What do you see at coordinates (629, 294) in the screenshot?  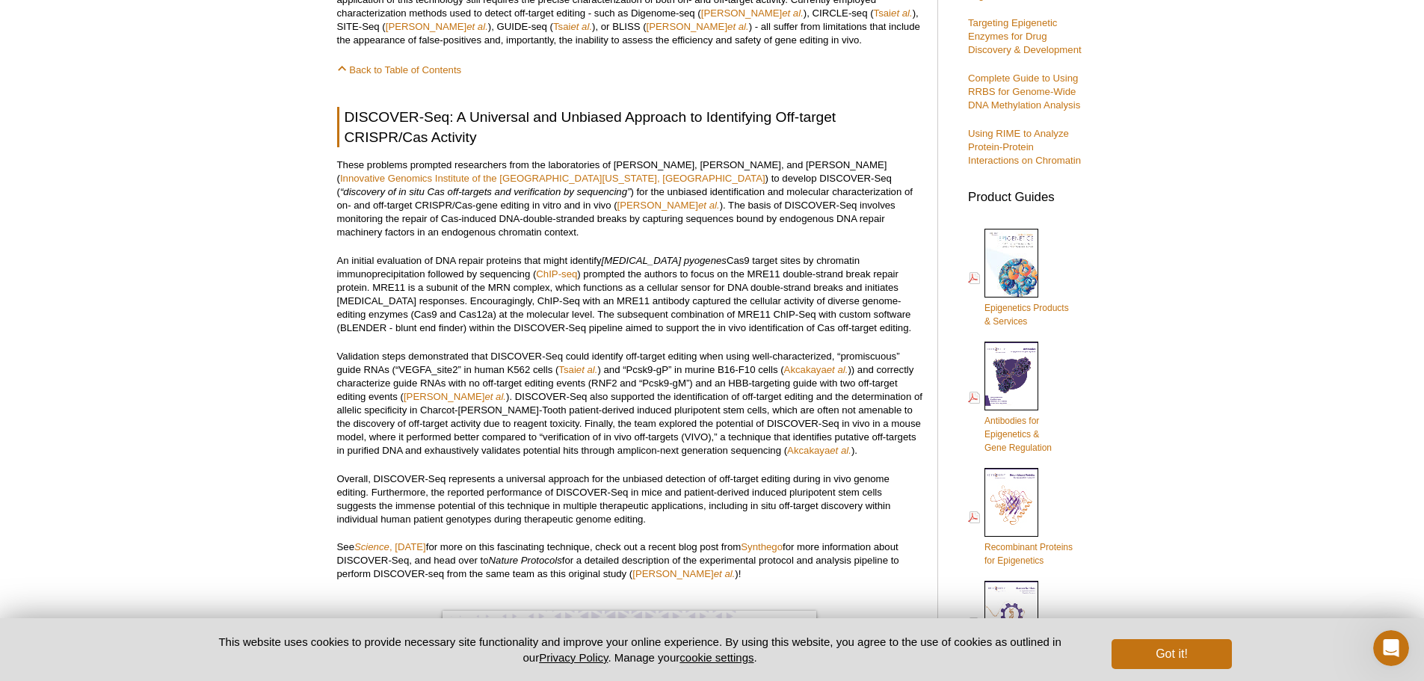 I see `p: An initial evaluation of DNA repair proteins that might identify Cas9 target sites by chromatin i...` at bounding box center [629, 294].